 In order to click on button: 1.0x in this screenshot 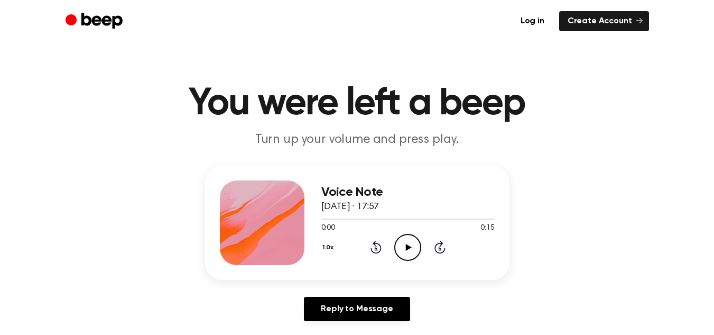, I will do `click(329, 247)`.